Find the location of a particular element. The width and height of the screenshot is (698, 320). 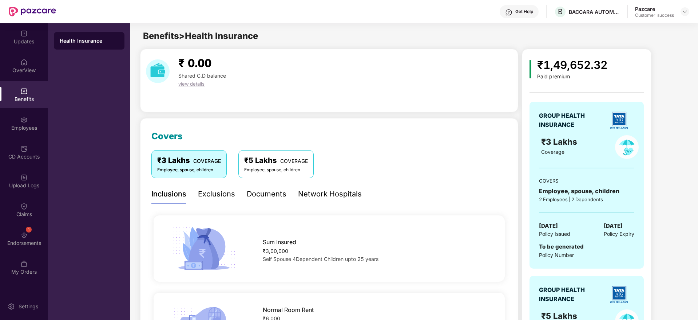

img: New Pazcare Logo is located at coordinates (32, 12).